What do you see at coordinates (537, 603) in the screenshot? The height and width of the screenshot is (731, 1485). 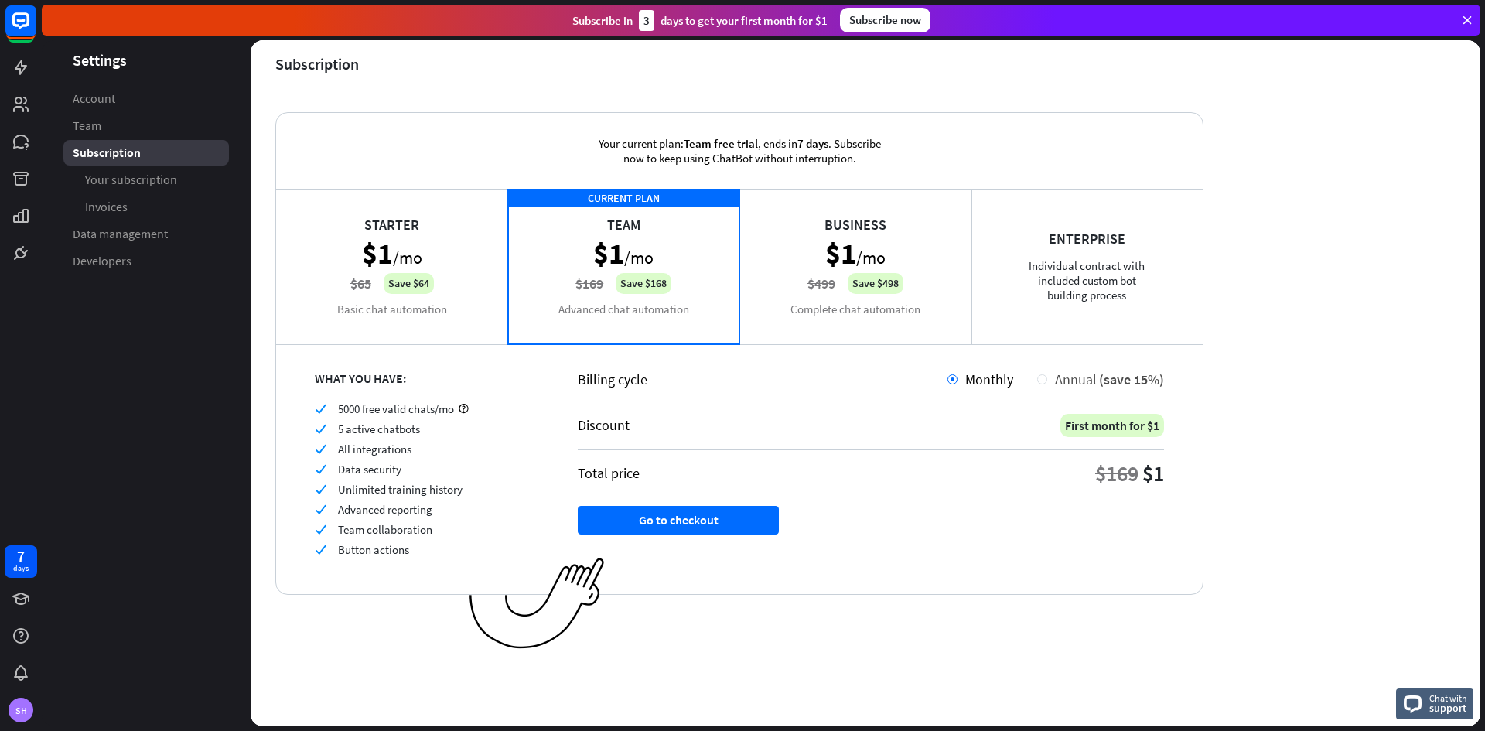 I see `img: ec979a0a656117aaf919.png` at bounding box center [537, 603].